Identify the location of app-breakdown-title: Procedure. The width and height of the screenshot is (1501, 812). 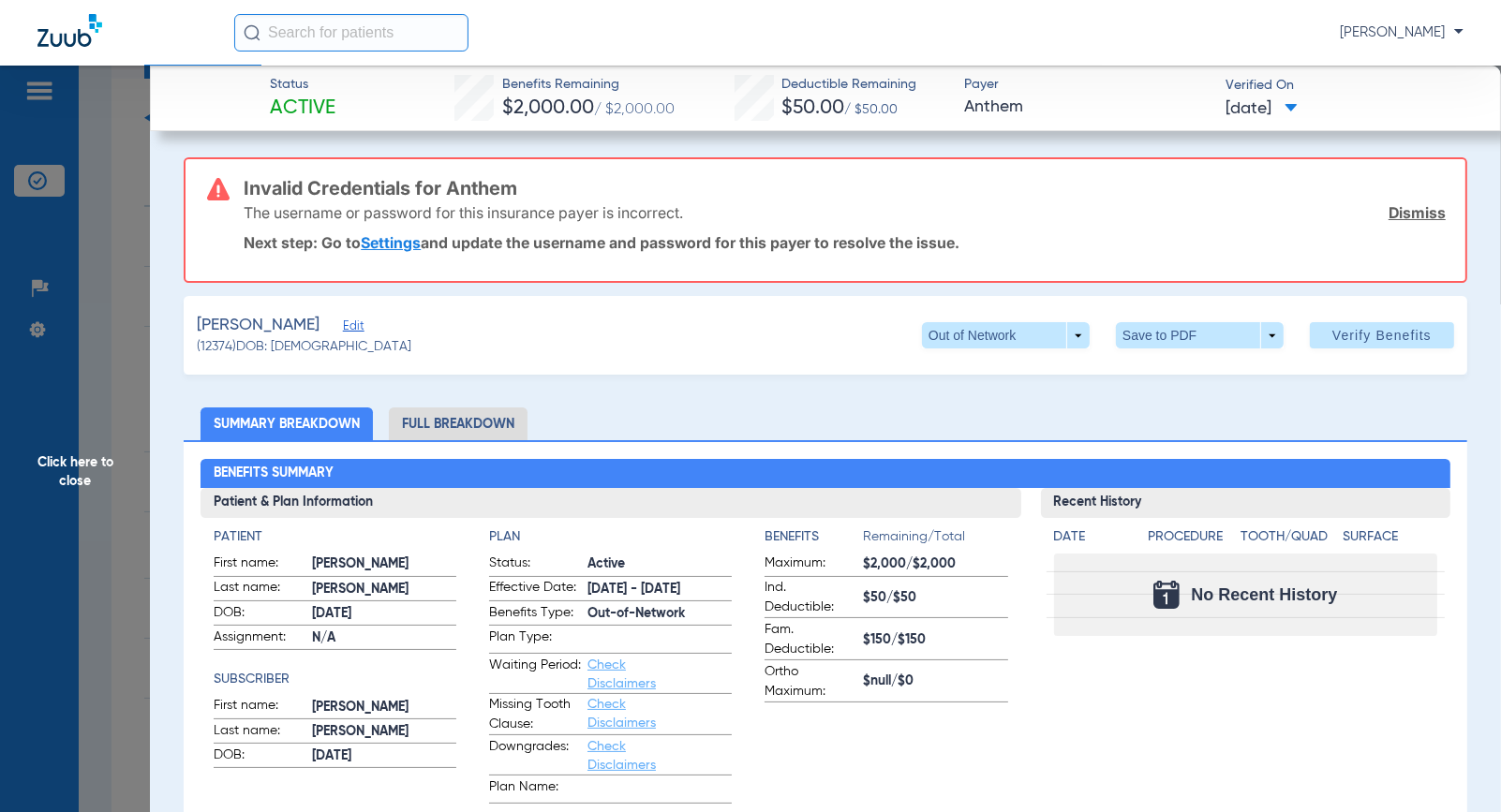
(1193, 541).